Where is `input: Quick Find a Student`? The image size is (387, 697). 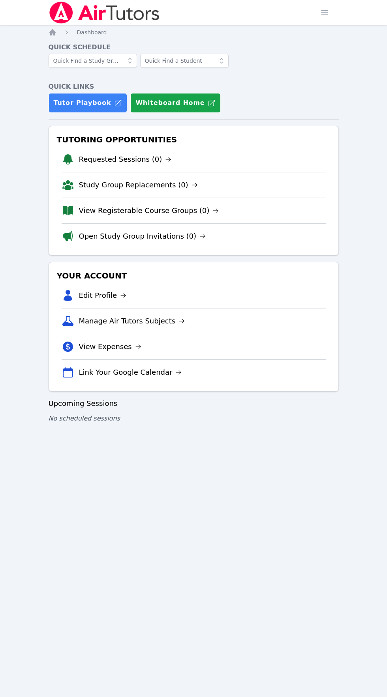
input: Quick Find a Student is located at coordinates (184, 61).